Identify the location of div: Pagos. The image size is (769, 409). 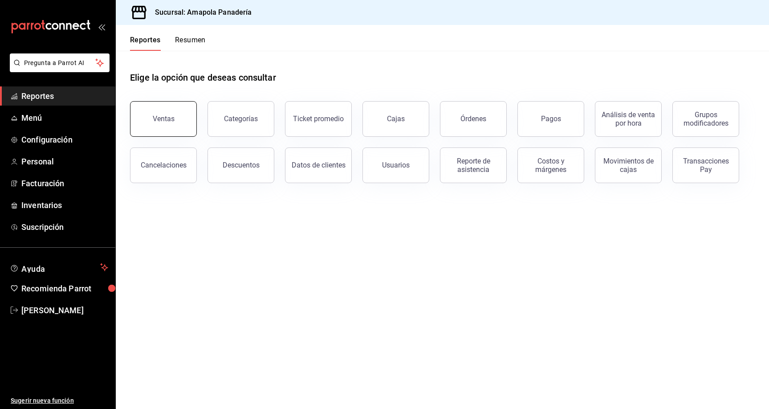
(551, 118).